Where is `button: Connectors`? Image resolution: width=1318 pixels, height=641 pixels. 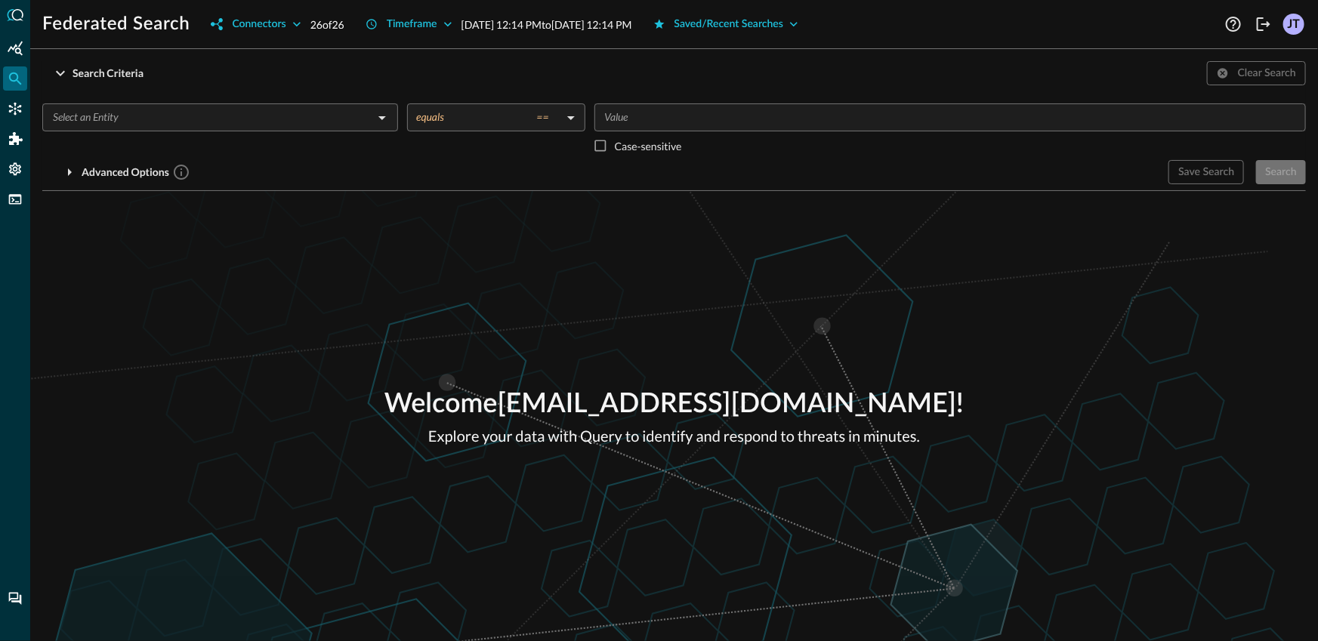
button: Connectors is located at coordinates (255, 24).